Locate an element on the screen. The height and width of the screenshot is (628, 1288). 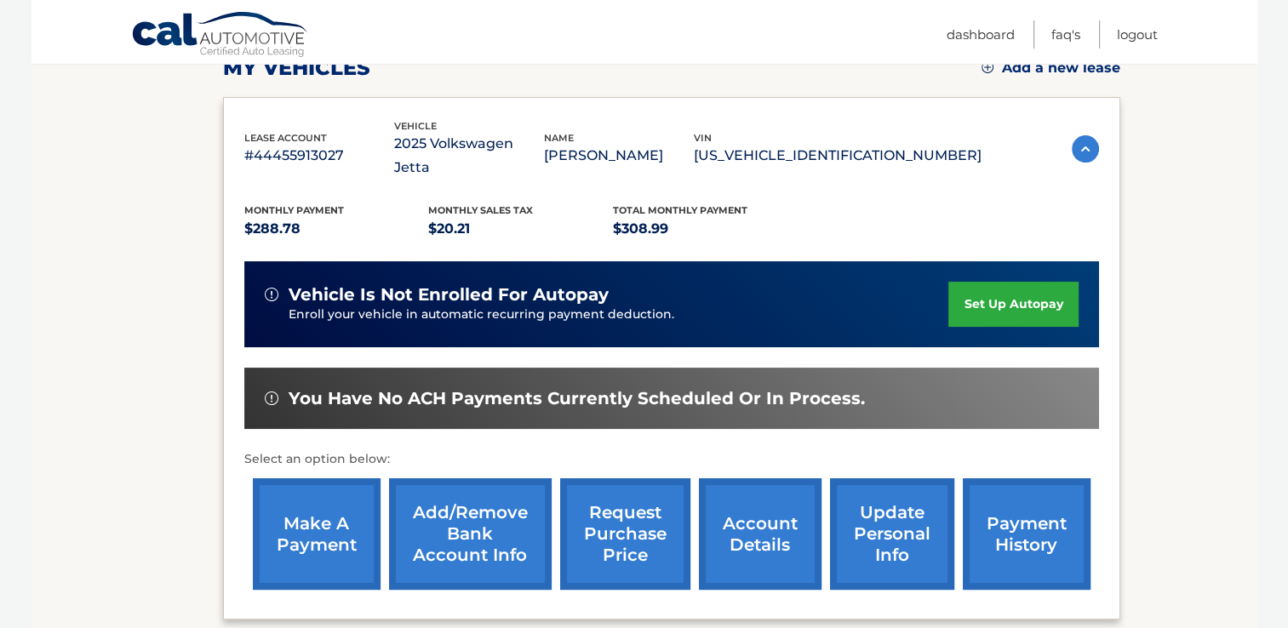
a: make a payment is located at coordinates (317, 534).